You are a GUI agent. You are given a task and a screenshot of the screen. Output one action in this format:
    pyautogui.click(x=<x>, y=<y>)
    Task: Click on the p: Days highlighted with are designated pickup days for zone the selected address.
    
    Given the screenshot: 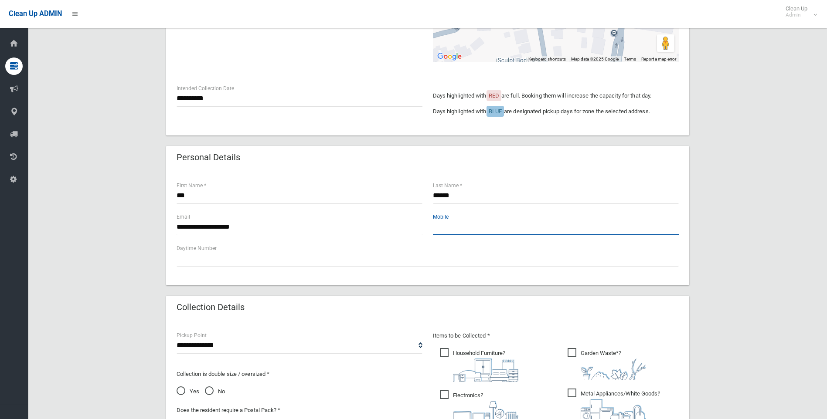 What is the action you would take?
    pyautogui.click(x=556, y=112)
    